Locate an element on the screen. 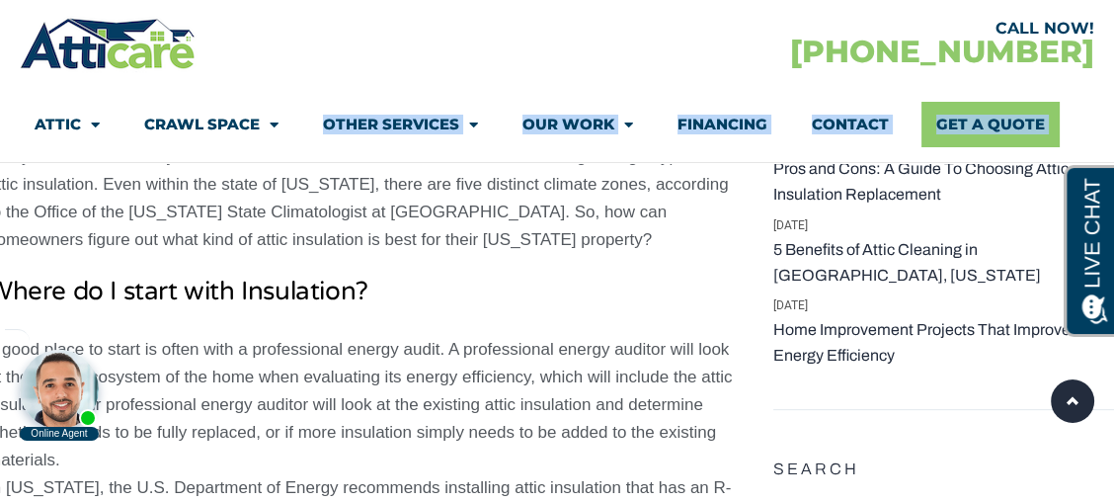 The height and width of the screenshot is (502, 1114). a: Financing is located at coordinates (722, 124).